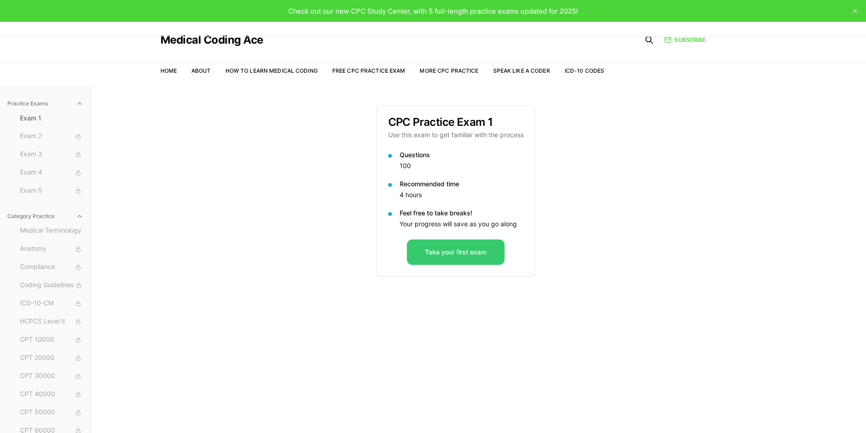  What do you see at coordinates (456, 135) in the screenshot?
I see `p: Use this exam to get familiar with the process` at bounding box center [456, 135].